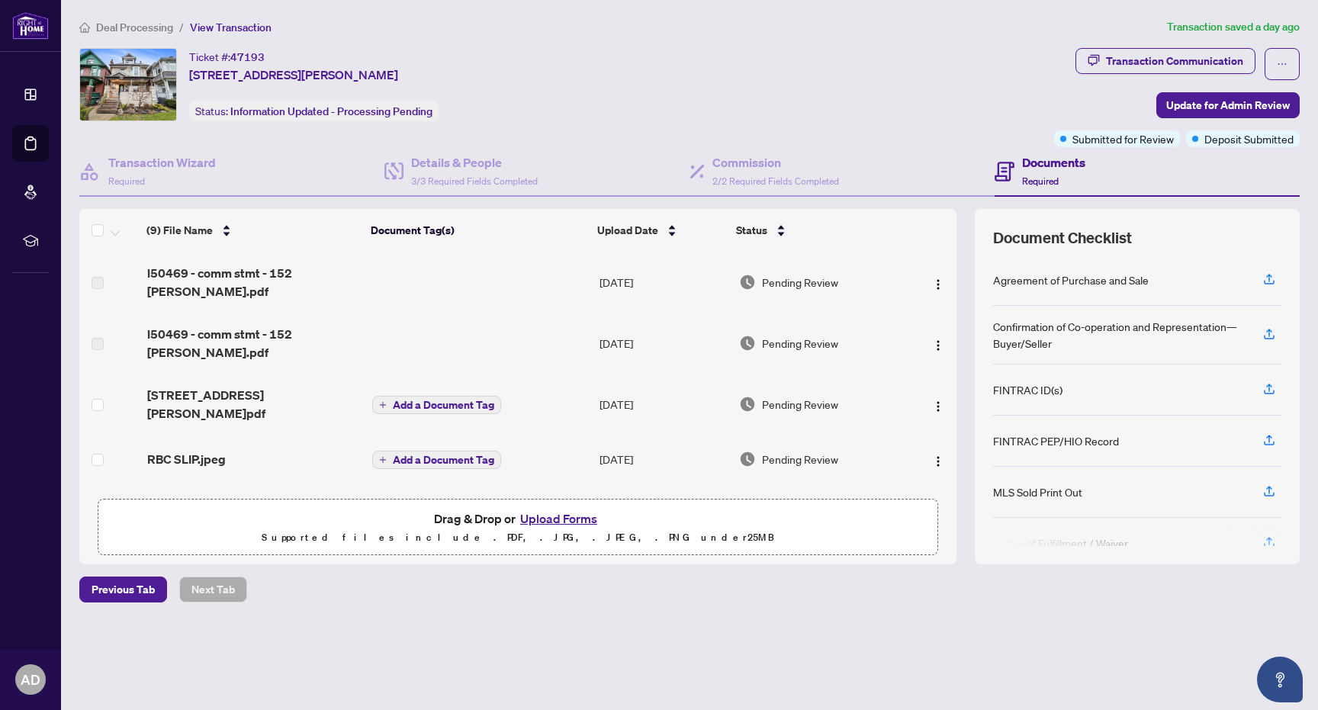 Image resolution: width=1318 pixels, height=710 pixels. What do you see at coordinates (134, 27) in the screenshot?
I see `span: Deal Processing` at bounding box center [134, 27].